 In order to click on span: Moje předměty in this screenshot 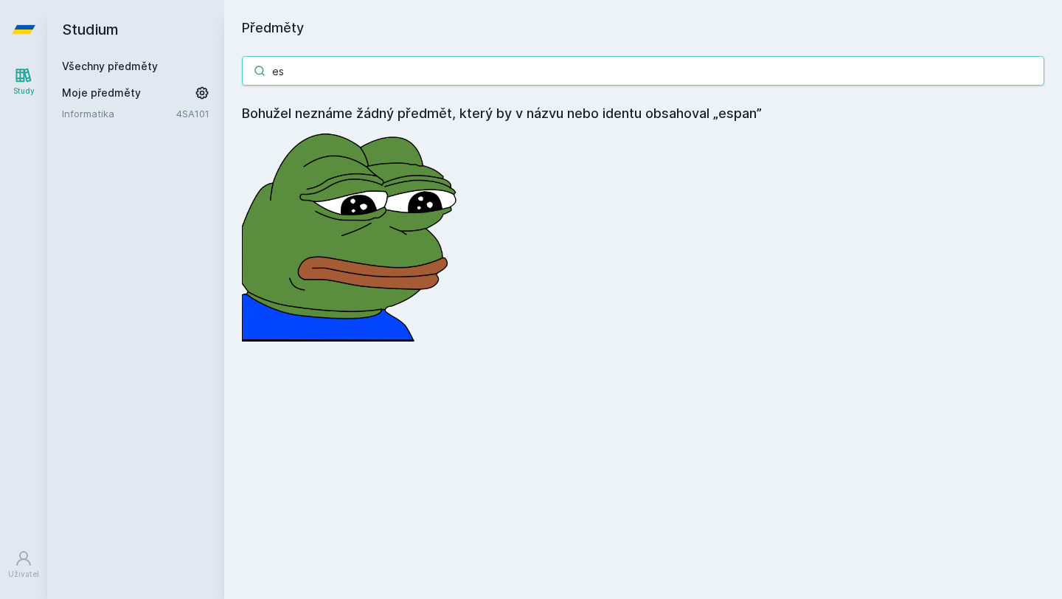, I will do `click(101, 93)`.